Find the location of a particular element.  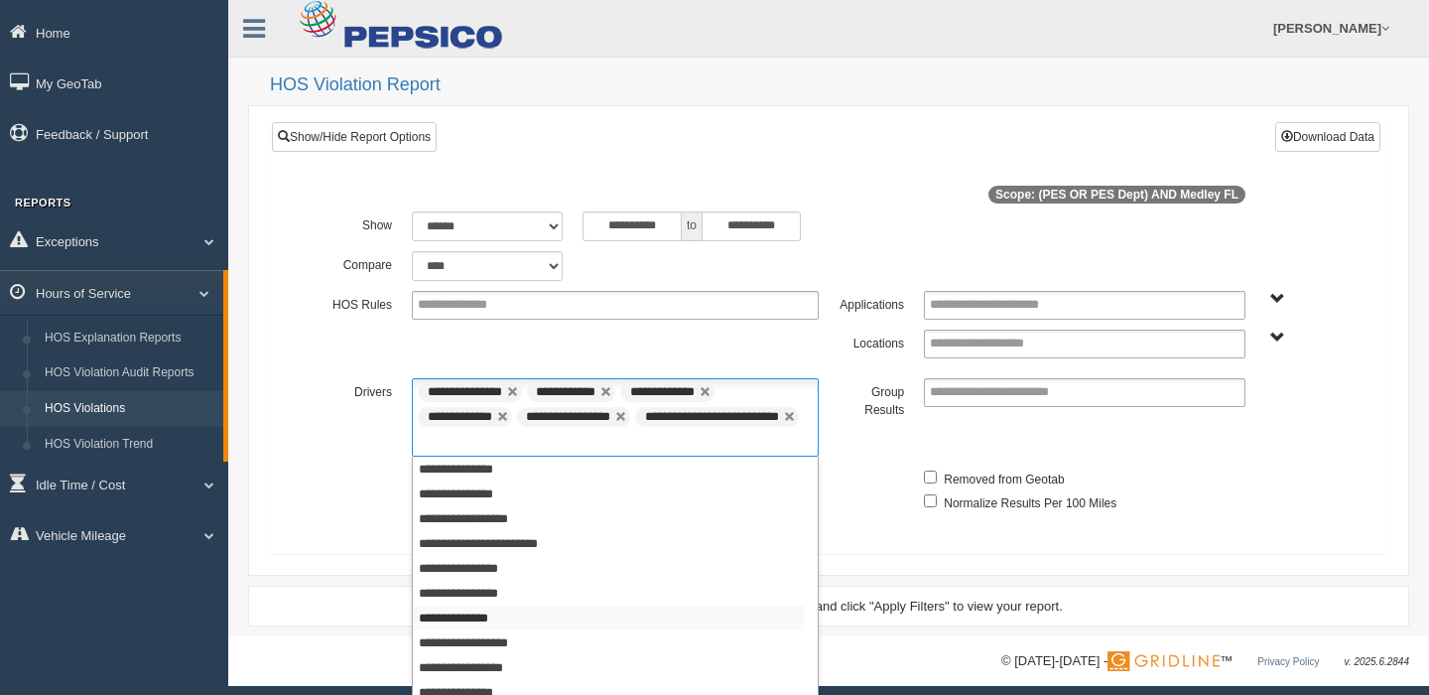

span: Scope: (PES OR PES Dept) AND Medley FL is located at coordinates (1117, 195).